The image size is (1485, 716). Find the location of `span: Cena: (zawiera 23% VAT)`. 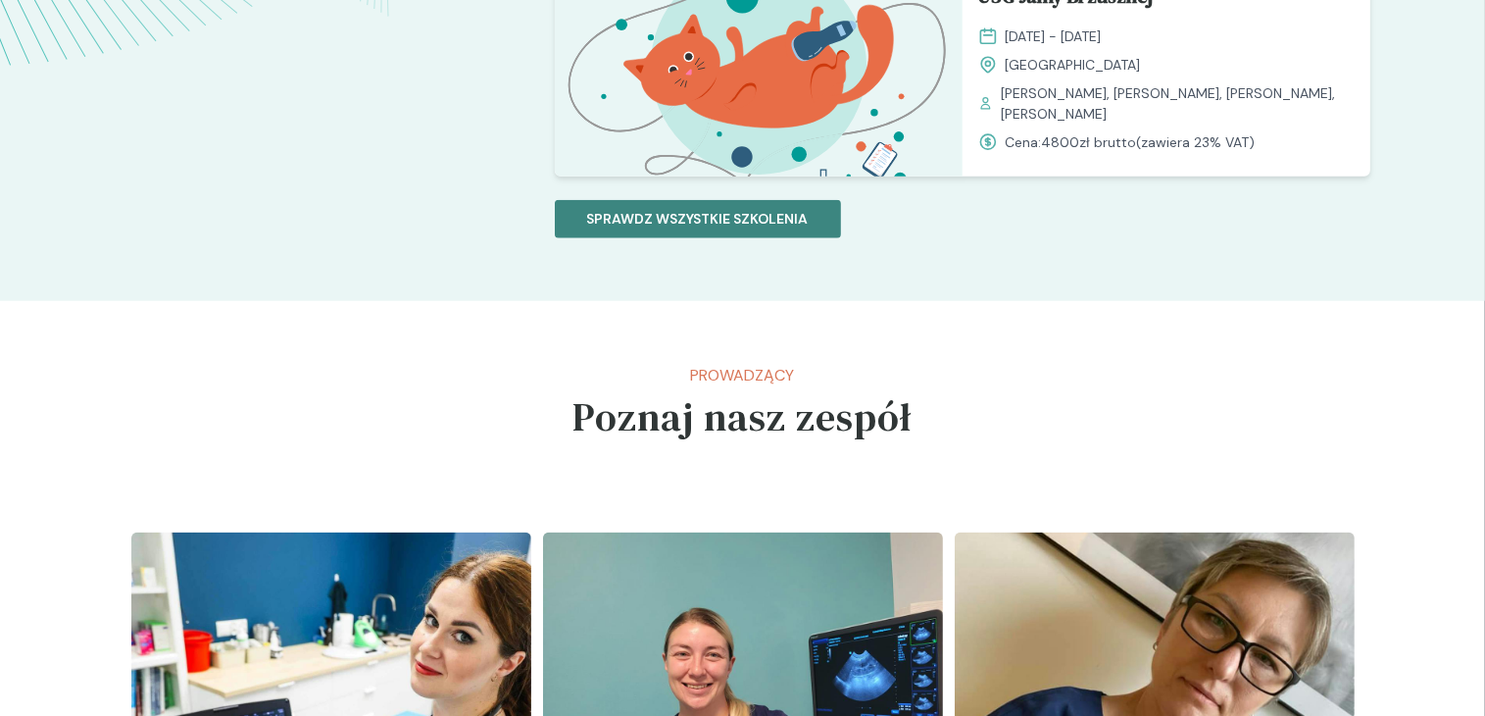

span: Cena: (zawiera 23% VAT) is located at coordinates (1130, 142).